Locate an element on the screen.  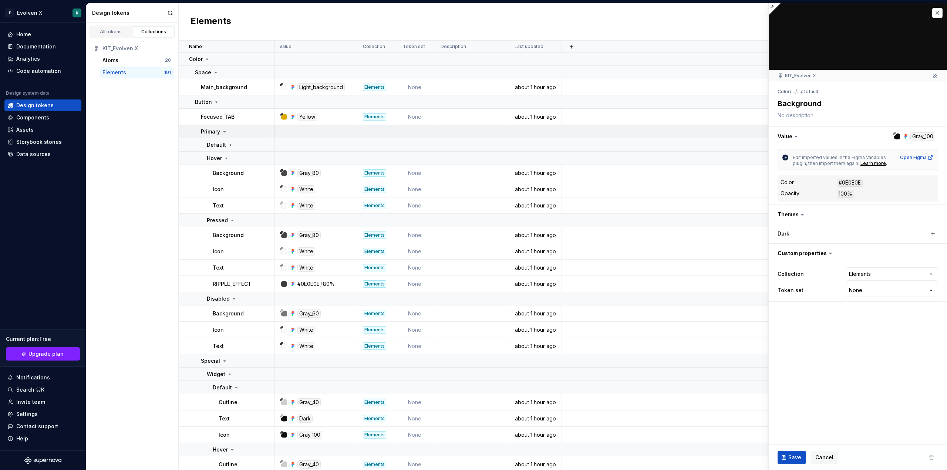
div: Learn more is located at coordinates (873, 163).